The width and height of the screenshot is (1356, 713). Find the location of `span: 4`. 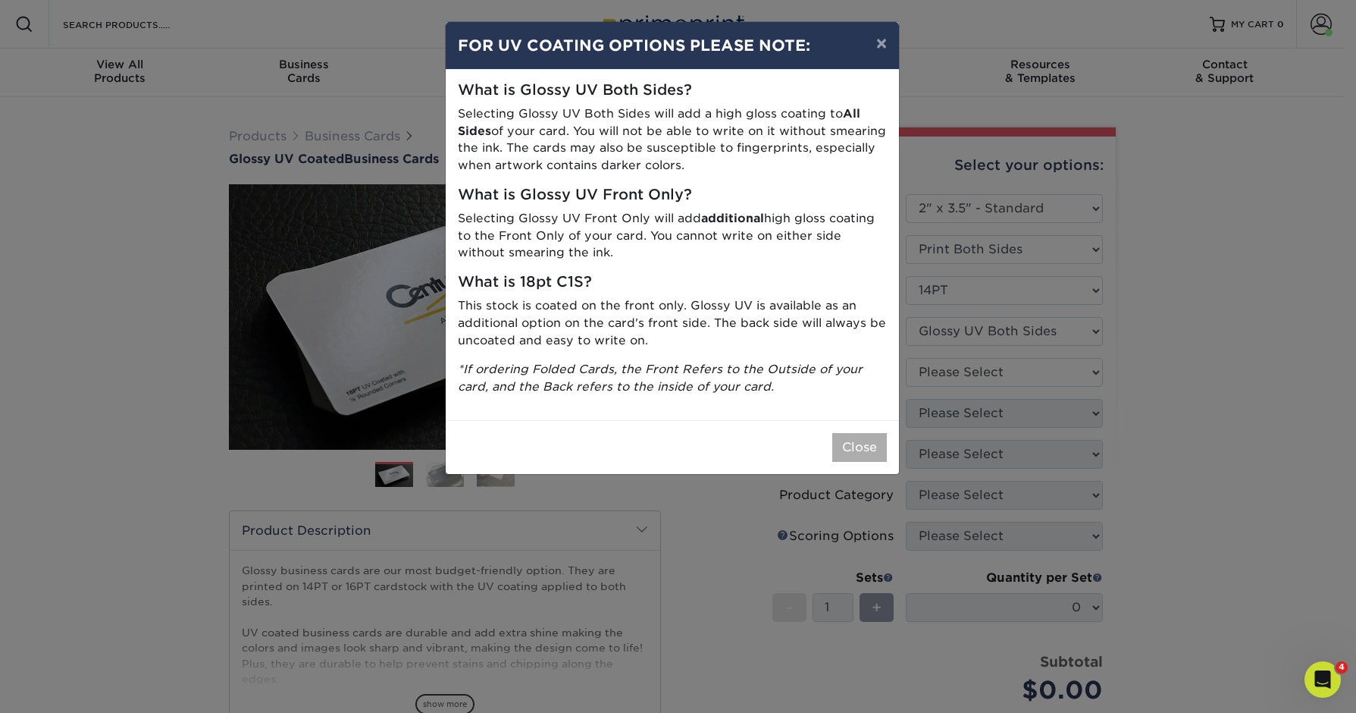

span: 4 is located at coordinates (1342, 667).